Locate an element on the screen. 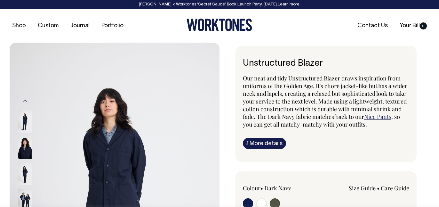 This screenshot has height=207, width=439. a: Contact Us is located at coordinates (372, 26).